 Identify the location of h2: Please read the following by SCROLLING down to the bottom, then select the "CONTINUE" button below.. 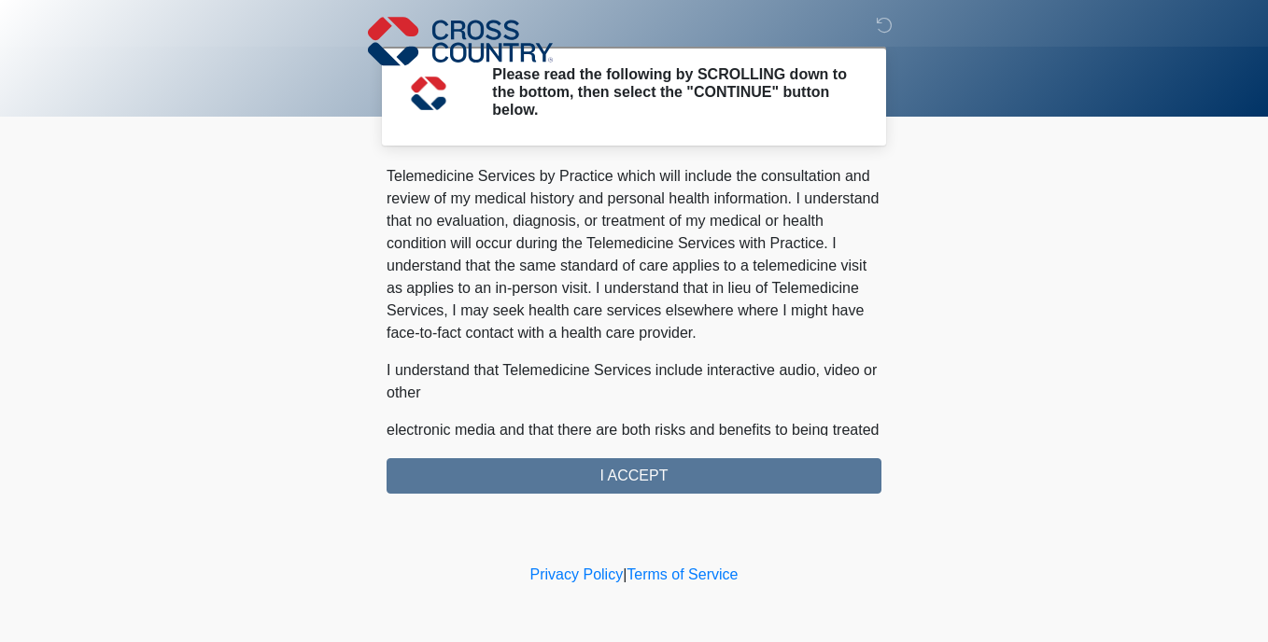
(672, 92).